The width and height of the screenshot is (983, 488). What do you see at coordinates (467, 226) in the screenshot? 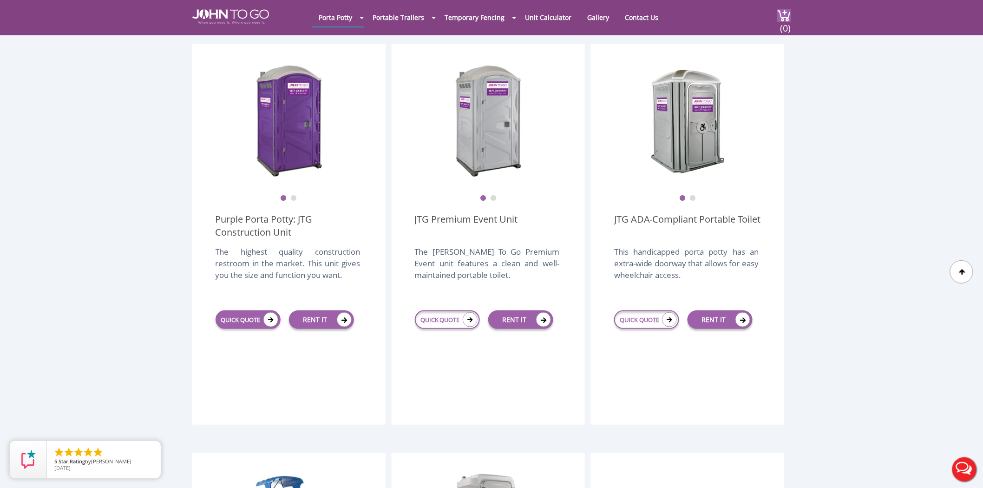
I see `a: JTG Premium Event Unit` at bounding box center [467, 226].